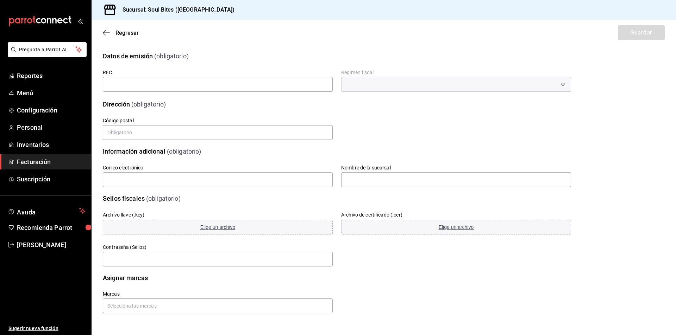 This screenshot has width=676, height=335. What do you see at coordinates (51, 179) in the screenshot?
I see `span: Suscripción` at bounding box center [51, 179].